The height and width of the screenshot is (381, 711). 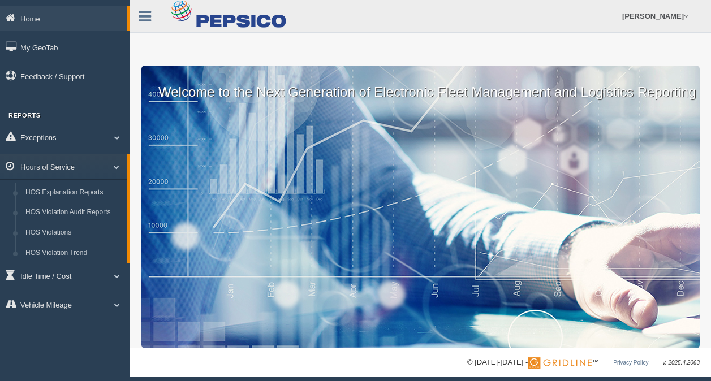 I want to click on a: HOS Violations, so click(x=74, y=233).